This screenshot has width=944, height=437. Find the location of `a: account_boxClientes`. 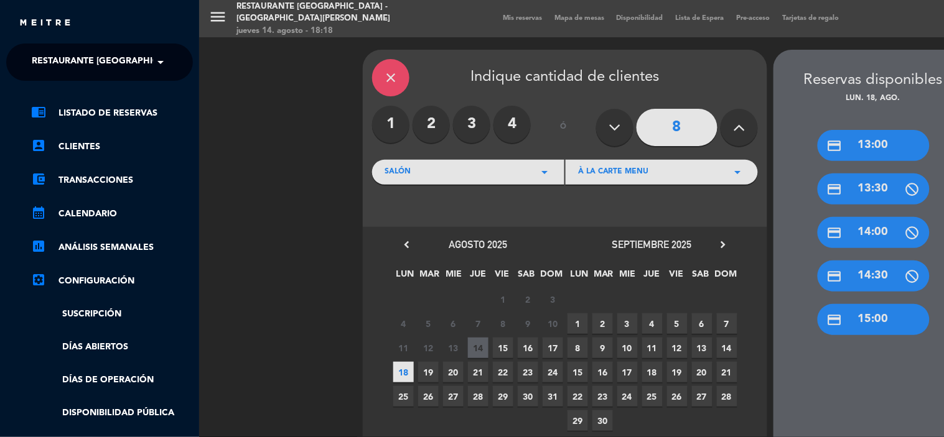

a: account_boxClientes is located at coordinates (112, 147).